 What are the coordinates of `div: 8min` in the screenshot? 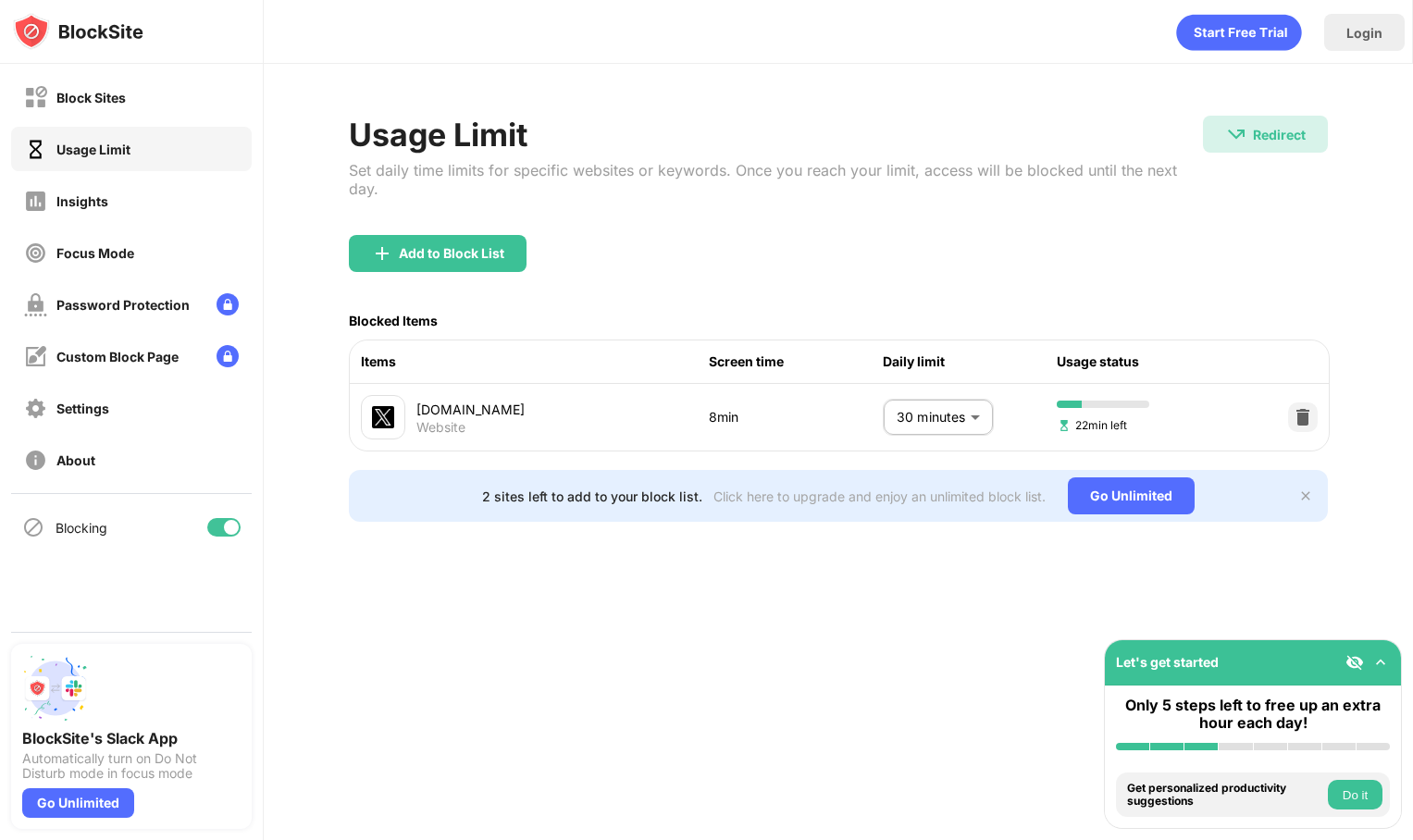 It's located at (795, 418).